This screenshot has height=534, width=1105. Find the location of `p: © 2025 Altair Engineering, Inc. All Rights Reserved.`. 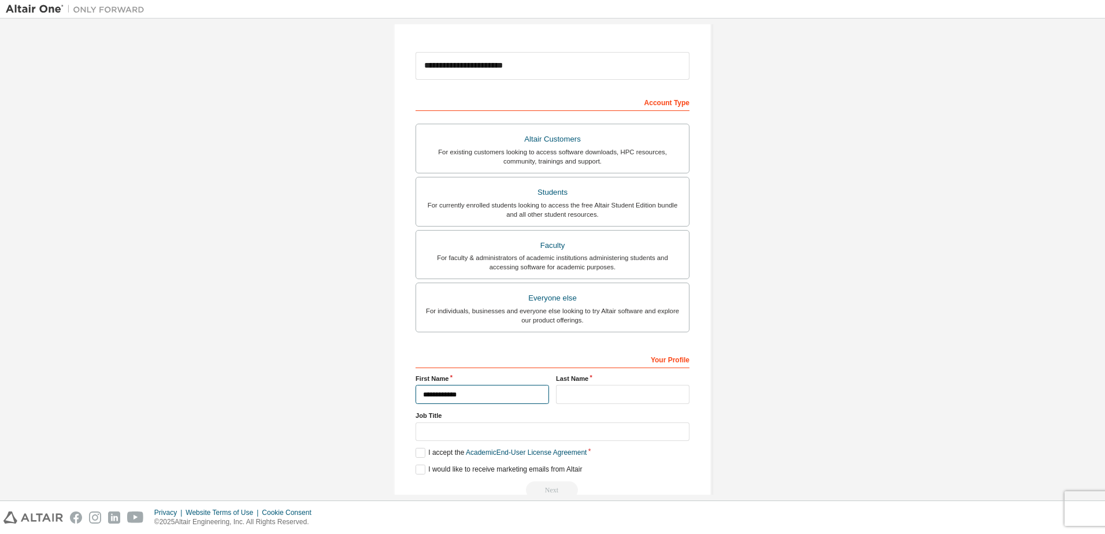

p: © 2025 Altair Engineering, Inc. All Rights Reserved. is located at coordinates (236, 522).